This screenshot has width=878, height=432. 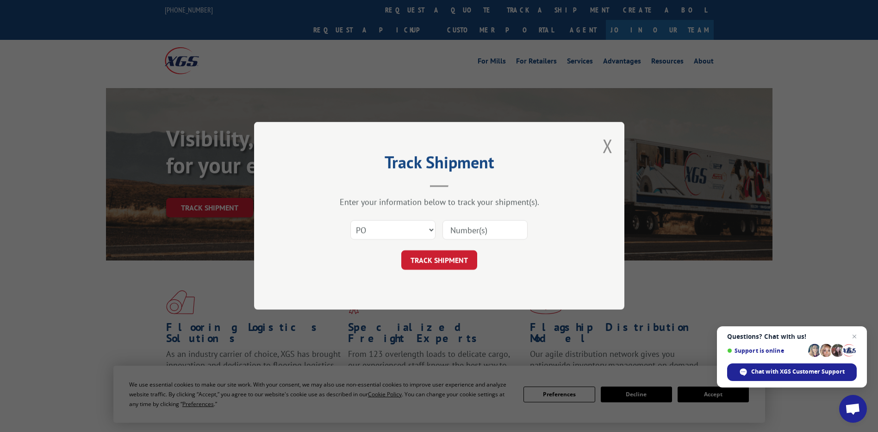 What do you see at coordinates (855, 336) in the screenshot?
I see `span: Close chat` at bounding box center [855, 336].